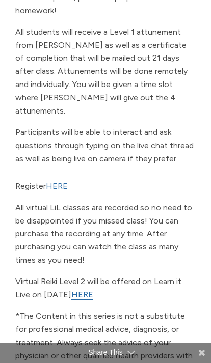 The image size is (211, 363). What do you see at coordinates (105, 186) in the screenshot?
I see `p: Register` at bounding box center [105, 186].